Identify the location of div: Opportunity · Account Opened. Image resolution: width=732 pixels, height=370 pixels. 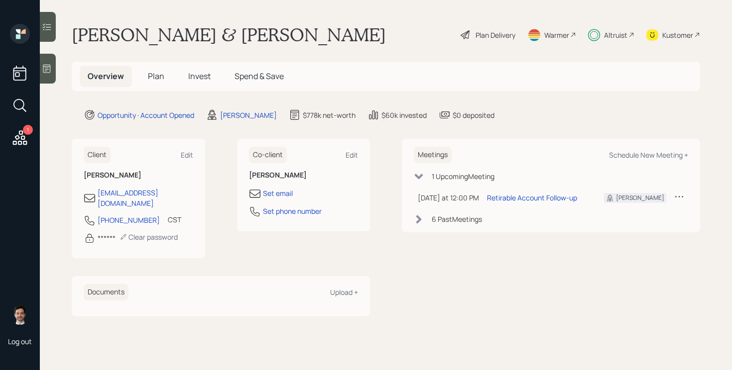
(146, 115).